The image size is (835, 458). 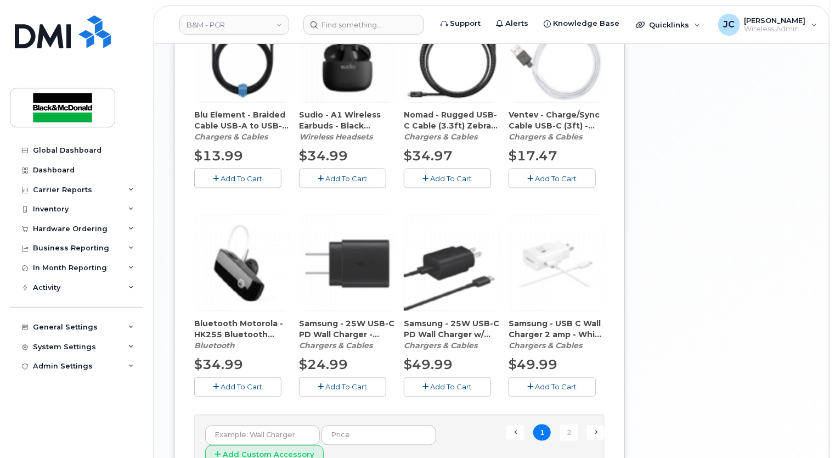 I want to click on em: Wireless Headsets, so click(x=336, y=137).